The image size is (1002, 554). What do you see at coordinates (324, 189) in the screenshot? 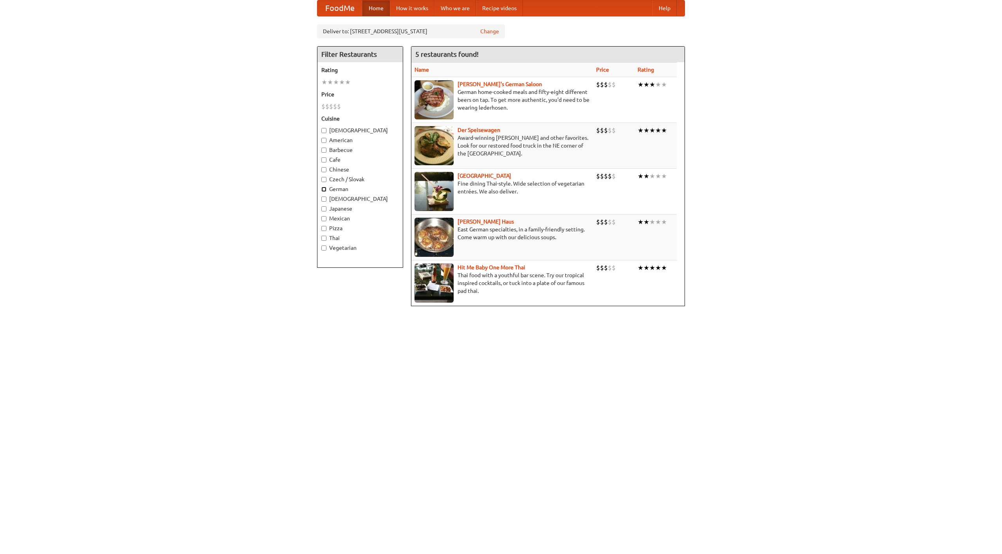
I see `input: German` at bounding box center [324, 189].